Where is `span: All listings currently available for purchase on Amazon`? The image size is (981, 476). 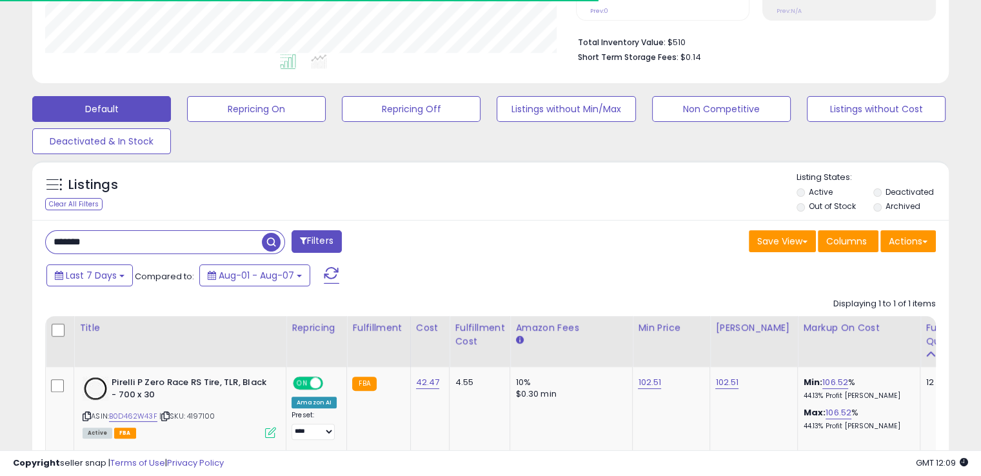
span: All listings currently available for purchase on Amazon is located at coordinates (97, 433).